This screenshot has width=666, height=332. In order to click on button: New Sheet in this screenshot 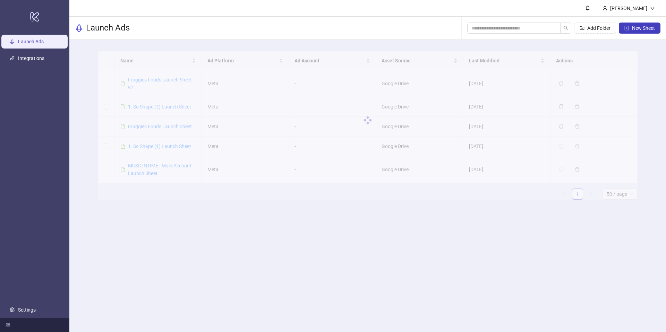, I will do `click(639, 28)`.